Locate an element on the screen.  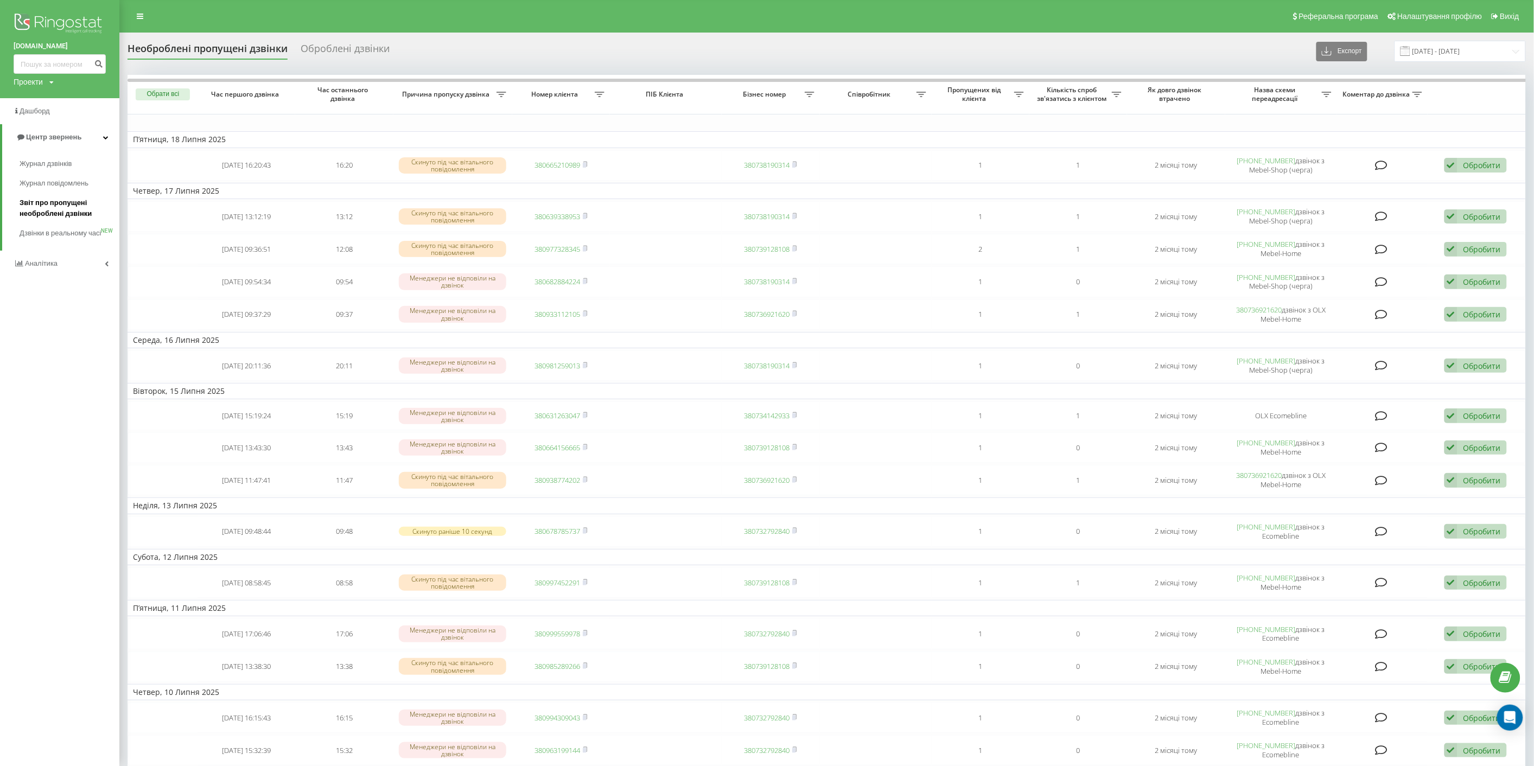
a: 380963199144 is located at coordinates (557, 750).